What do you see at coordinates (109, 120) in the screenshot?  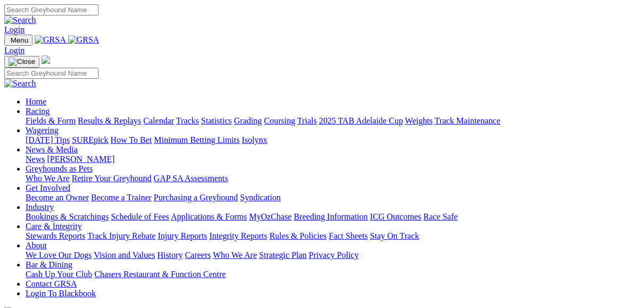 I see `a: Results & Replays` at bounding box center [109, 120].